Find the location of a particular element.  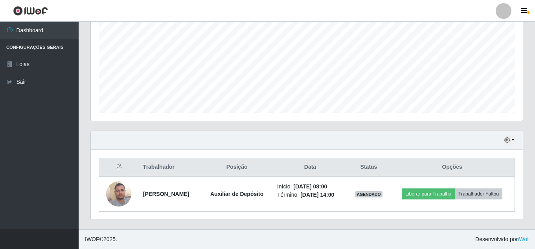

button: Liberar para Trabalho is located at coordinates (428, 194).